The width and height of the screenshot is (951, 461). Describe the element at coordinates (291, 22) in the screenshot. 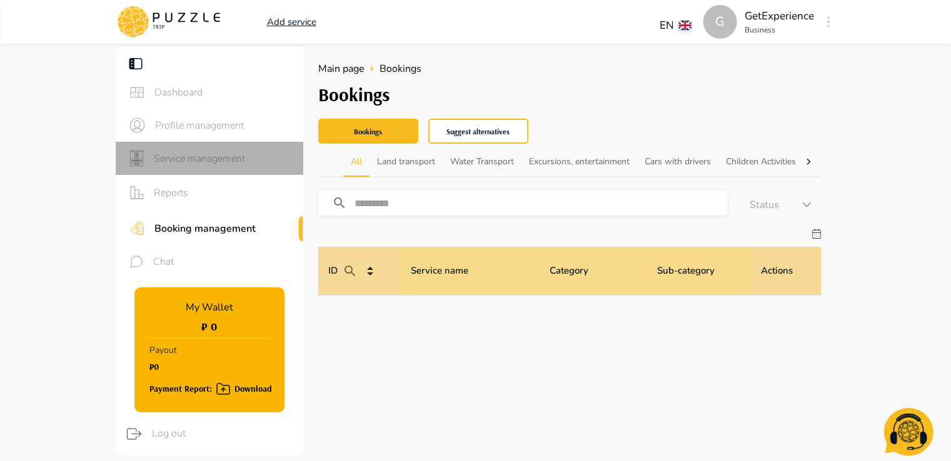

I see `a: Add service` at that location.